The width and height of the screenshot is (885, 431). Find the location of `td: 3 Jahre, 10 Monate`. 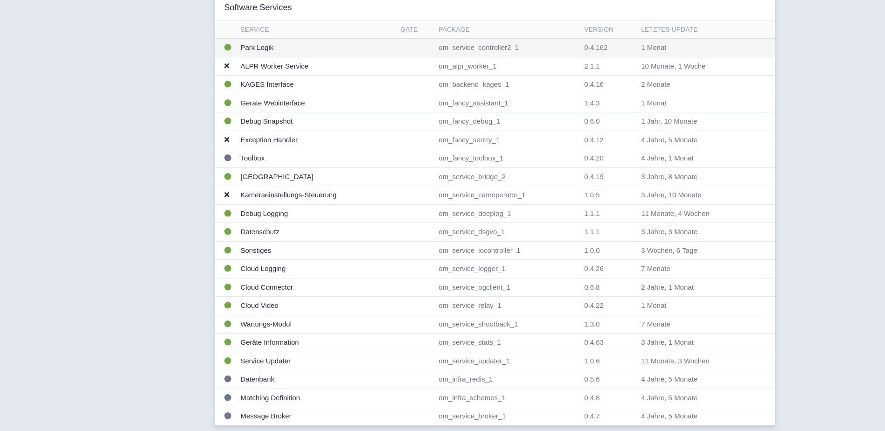

td: 3 Jahre, 10 Monate is located at coordinates (695, 195).